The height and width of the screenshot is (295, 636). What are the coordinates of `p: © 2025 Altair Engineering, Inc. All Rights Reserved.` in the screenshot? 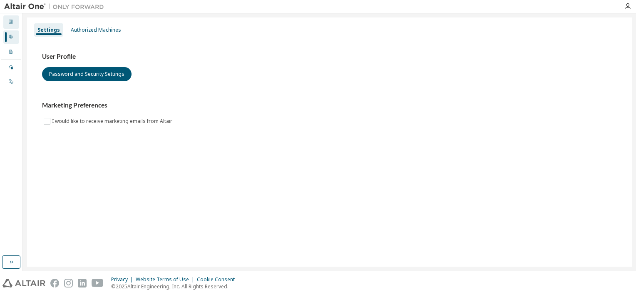 It's located at (175, 286).